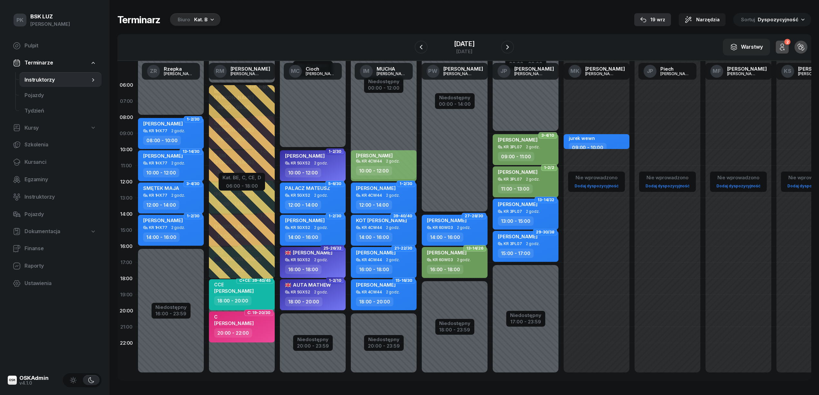 The image size is (819, 395). I want to click on div: MUCHA, so click(392, 69).